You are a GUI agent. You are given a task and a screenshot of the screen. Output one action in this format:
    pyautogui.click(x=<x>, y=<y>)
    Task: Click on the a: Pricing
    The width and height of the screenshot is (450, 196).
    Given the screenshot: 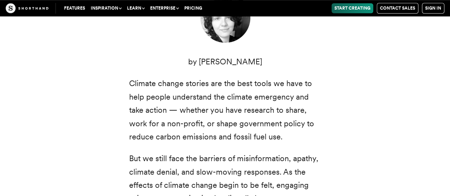 What is the action you would take?
    pyautogui.click(x=193, y=8)
    